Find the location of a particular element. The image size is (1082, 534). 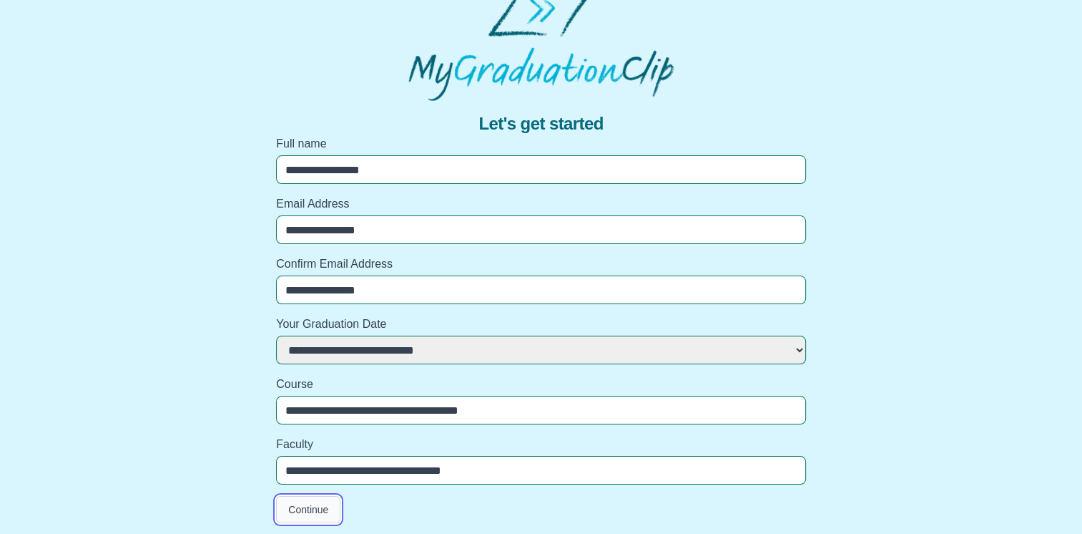

label: Faculty is located at coordinates (541, 444).